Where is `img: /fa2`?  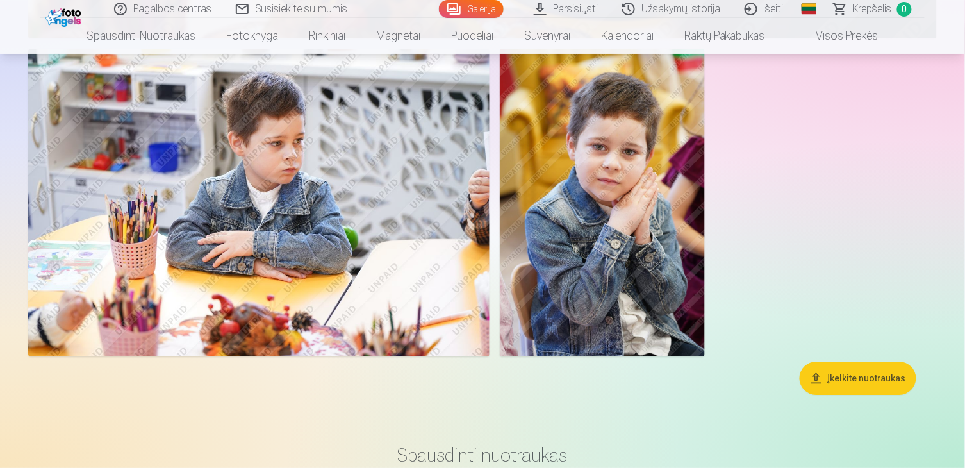 img: /fa2 is located at coordinates (65, 16).